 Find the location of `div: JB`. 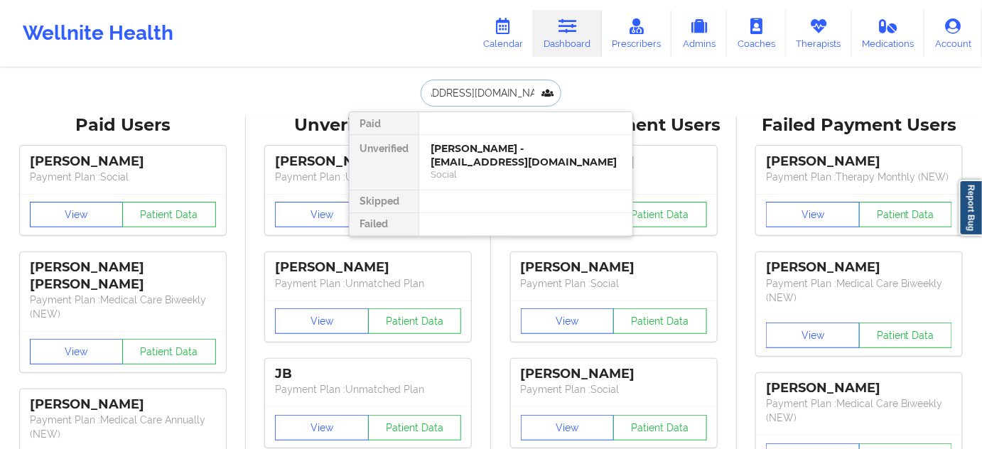

div: JB is located at coordinates (368, 374).